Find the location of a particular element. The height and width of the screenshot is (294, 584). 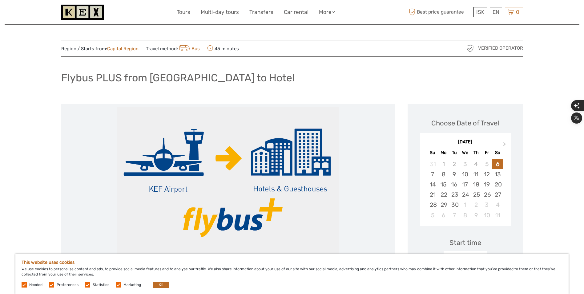

button: Open LiveChat chat widget is located at coordinates (74, 13).